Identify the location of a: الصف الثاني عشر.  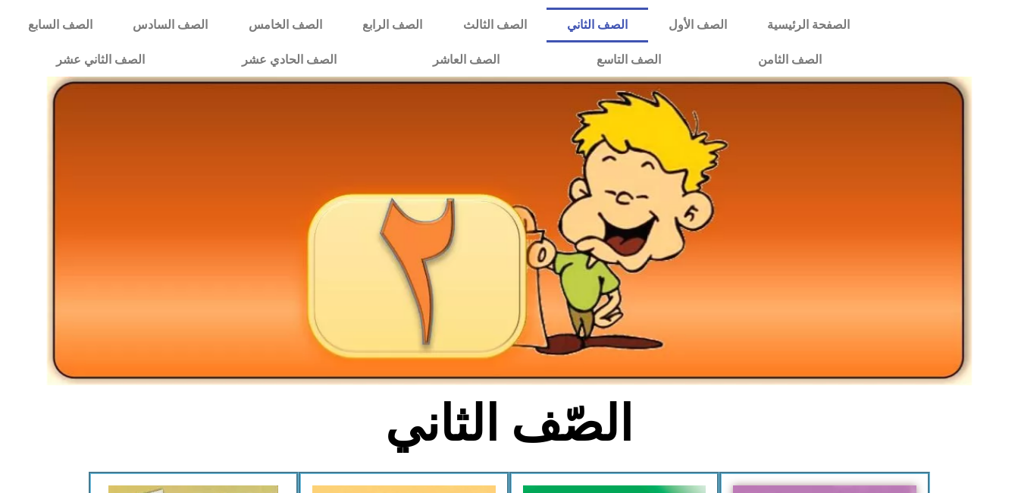
(100, 60).